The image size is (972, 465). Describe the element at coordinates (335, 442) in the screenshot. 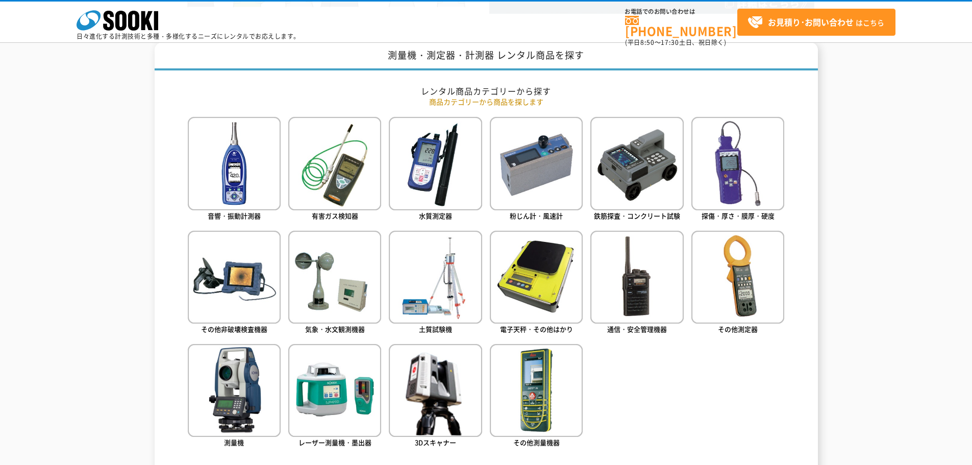

I see `span: レーザー測量機・墨出器` at that location.